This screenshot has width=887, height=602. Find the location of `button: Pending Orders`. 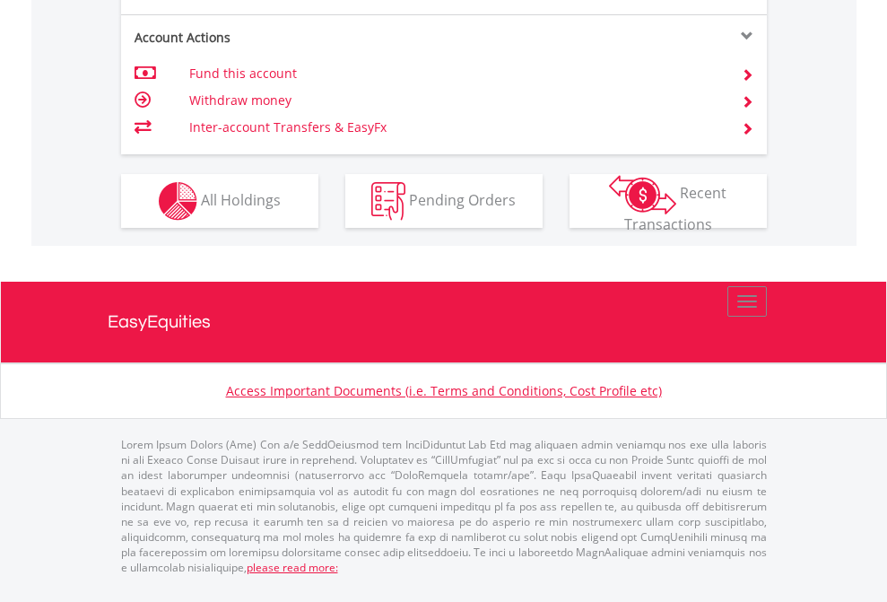

button: Pending Orders is located at coordinates (444, 201).